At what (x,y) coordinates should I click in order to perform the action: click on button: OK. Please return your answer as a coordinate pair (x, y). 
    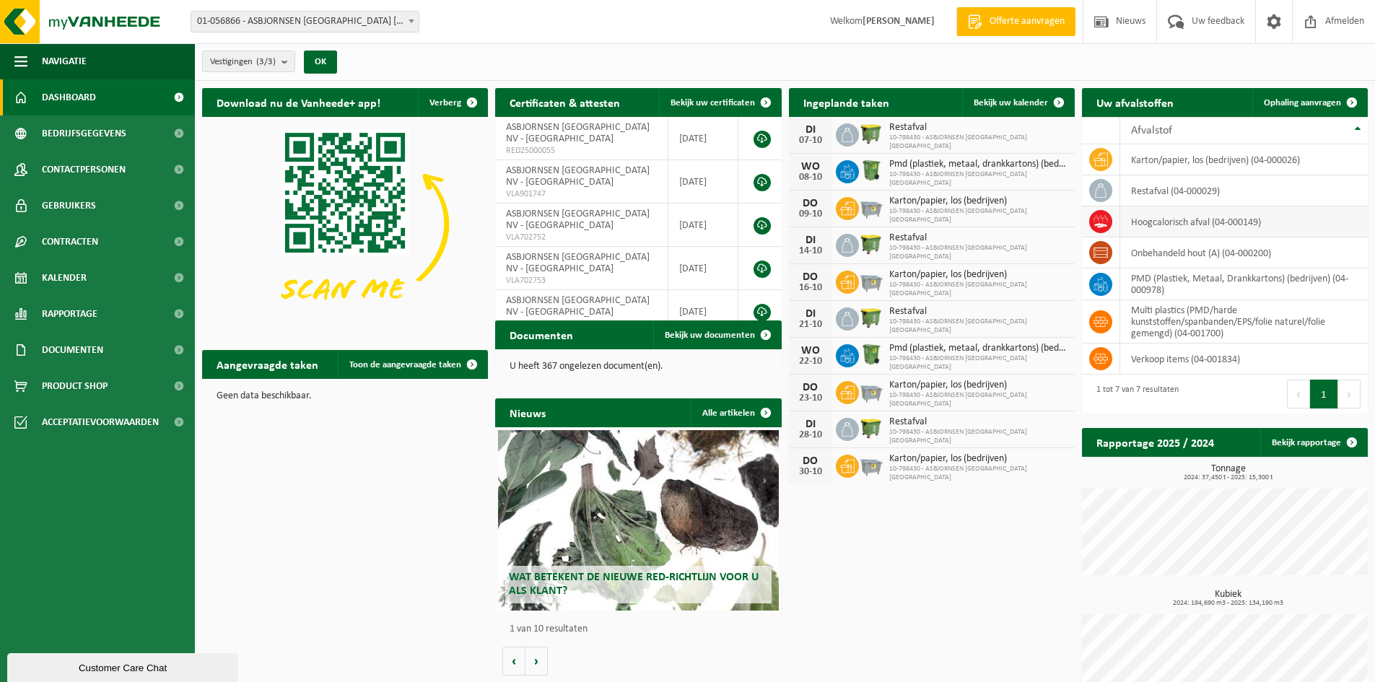
    Looking at the image, I should click on (321, 62).